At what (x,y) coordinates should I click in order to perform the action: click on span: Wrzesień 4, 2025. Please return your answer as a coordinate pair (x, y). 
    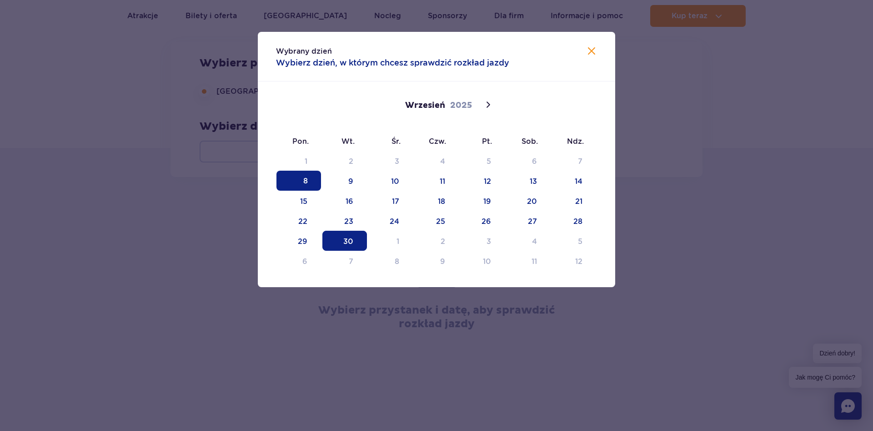
    Looking at the image, I should click on (436, 160).